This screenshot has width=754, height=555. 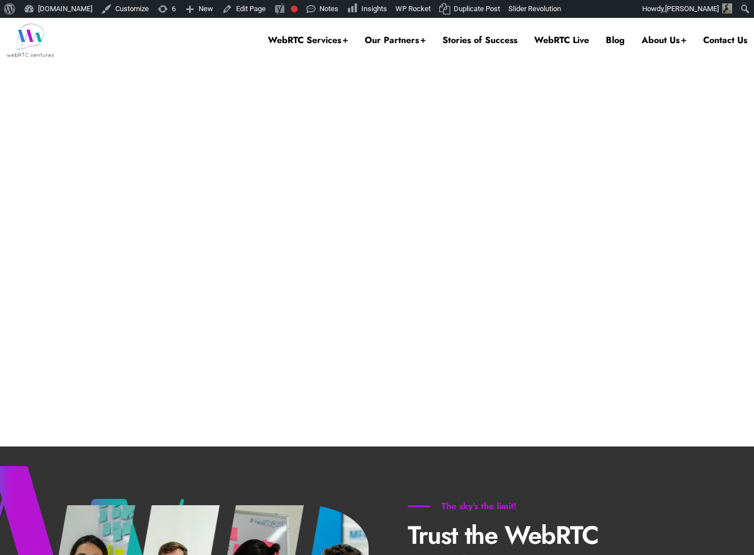 What do you see at coordinates (725, 40) in the screenshot?
I see `a: Contact Us` at bounding box center [725, 40].